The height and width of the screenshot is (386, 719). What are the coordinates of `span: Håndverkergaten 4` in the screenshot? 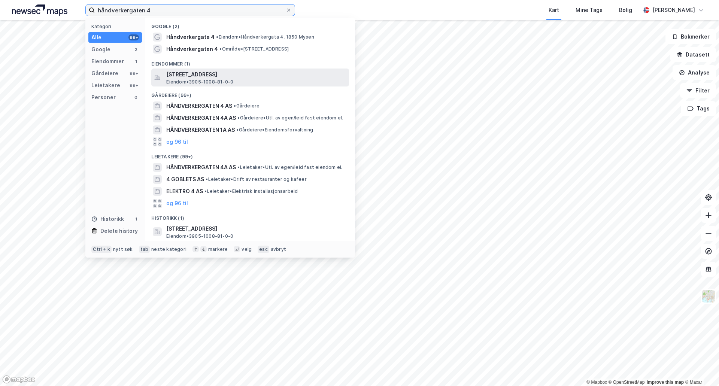 It's located at (192, 49).